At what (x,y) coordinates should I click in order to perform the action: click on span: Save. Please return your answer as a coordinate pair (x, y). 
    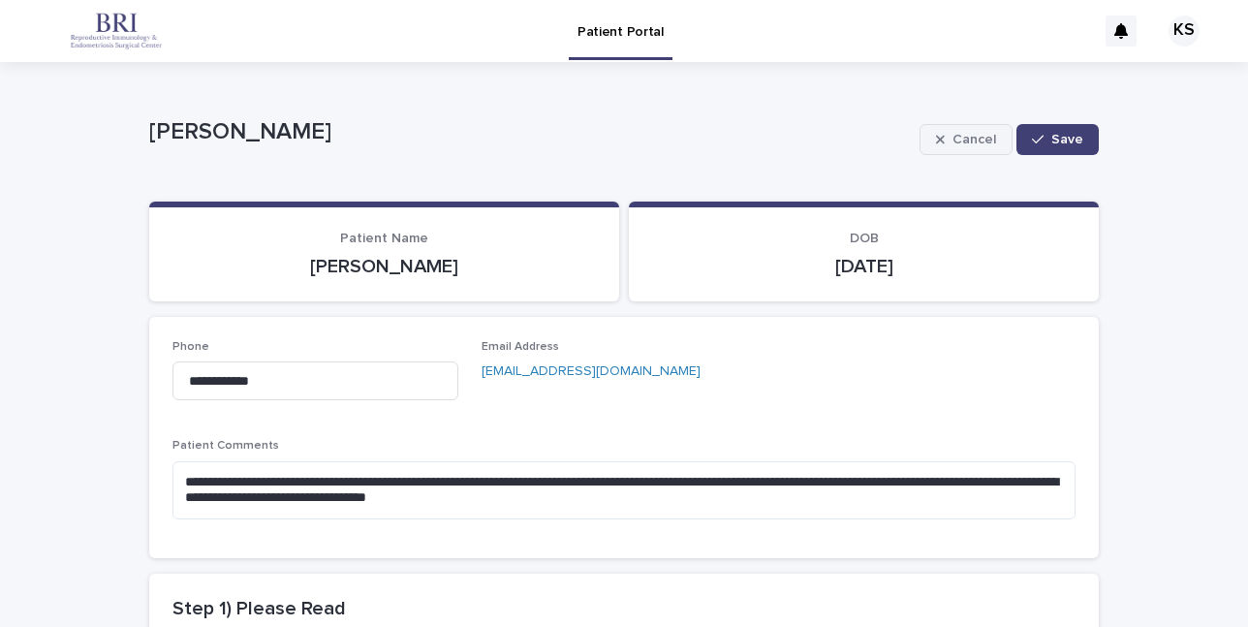
    Looking at the image, I should click on (1067, 140).